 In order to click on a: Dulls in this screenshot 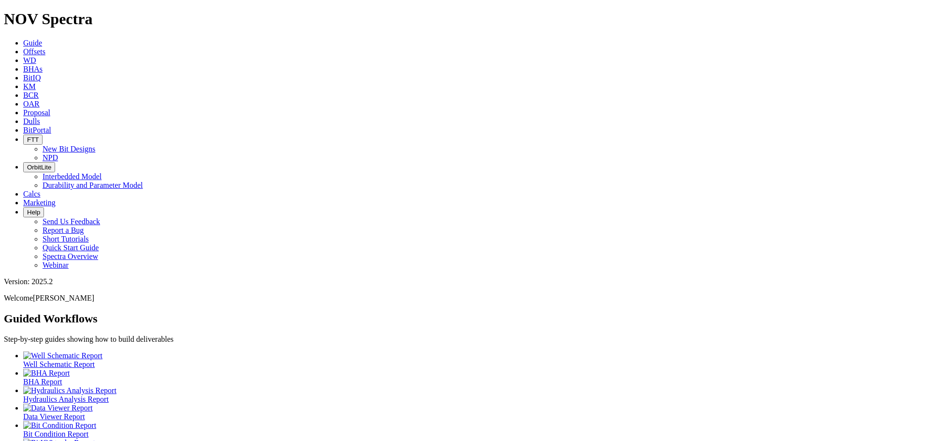, I will do `click(31, 121)`.